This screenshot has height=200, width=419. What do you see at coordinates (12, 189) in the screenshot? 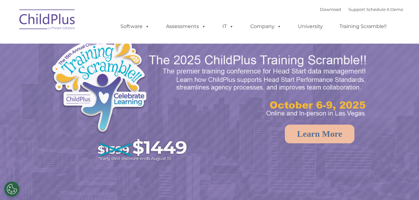
I see `button: Cookies Settings` at bounding box center [12, 189].